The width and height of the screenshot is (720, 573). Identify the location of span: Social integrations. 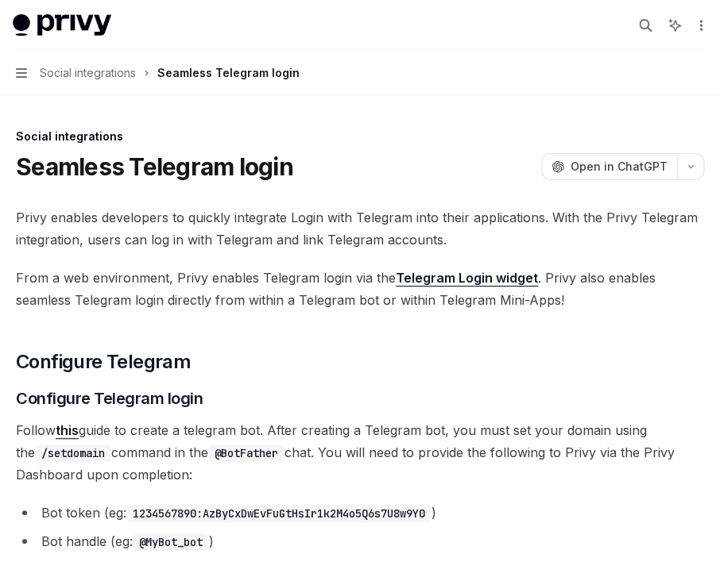
(87, 73).